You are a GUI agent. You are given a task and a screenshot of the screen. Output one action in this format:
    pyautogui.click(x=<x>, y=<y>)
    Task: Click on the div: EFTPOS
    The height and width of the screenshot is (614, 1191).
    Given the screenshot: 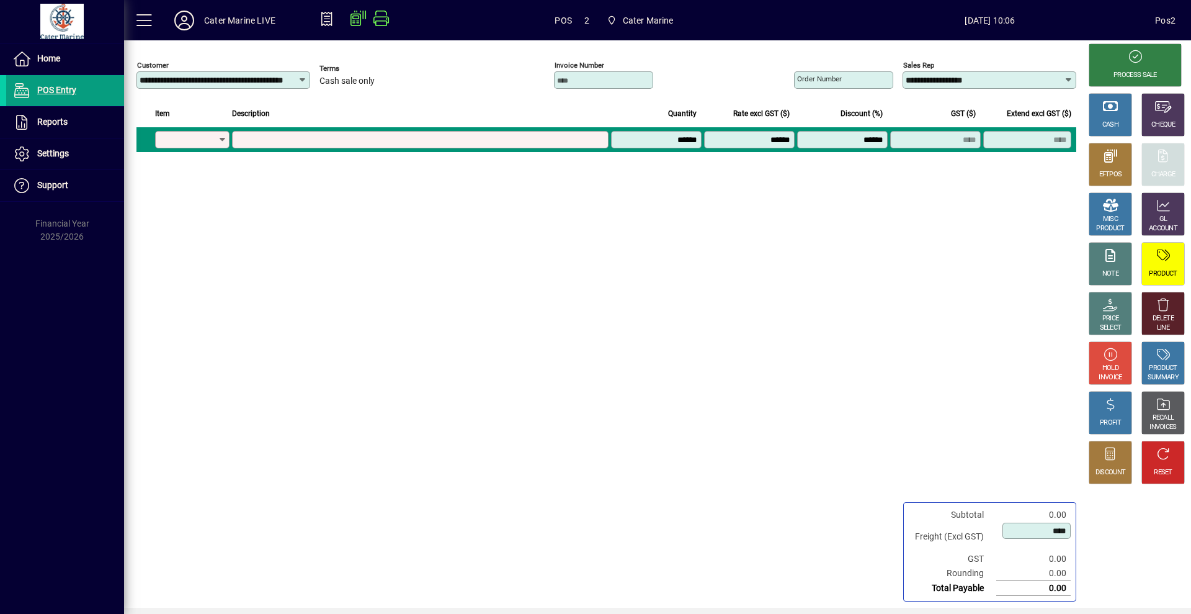 What is the action you would take?
    pyautogui.click(x=1111, y=174)
    